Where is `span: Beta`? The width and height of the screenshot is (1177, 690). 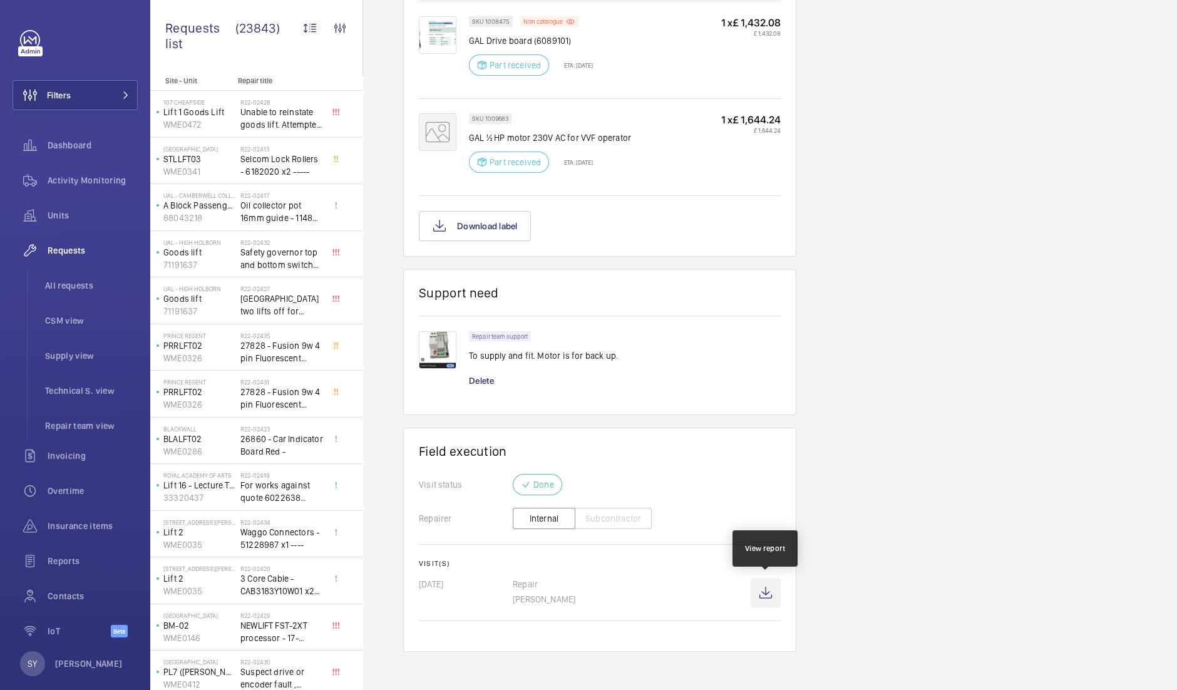
span: Beta is located at coordinates (119, 631).